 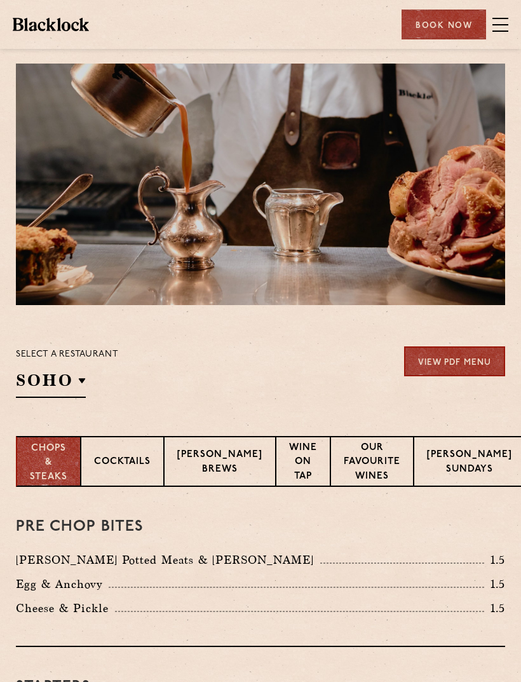 What do you see at coordinates (122, 463) in the screenshot?
I see `p: Cocktails` at bounding box center [122, 463].